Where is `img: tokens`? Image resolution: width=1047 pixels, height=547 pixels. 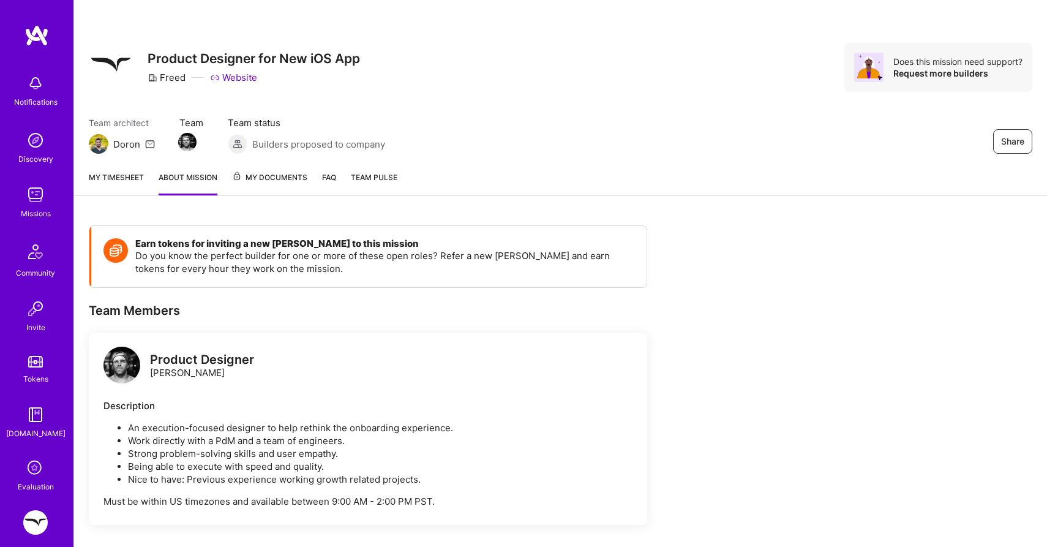 img: tokens is located at coordinates (35, 361).